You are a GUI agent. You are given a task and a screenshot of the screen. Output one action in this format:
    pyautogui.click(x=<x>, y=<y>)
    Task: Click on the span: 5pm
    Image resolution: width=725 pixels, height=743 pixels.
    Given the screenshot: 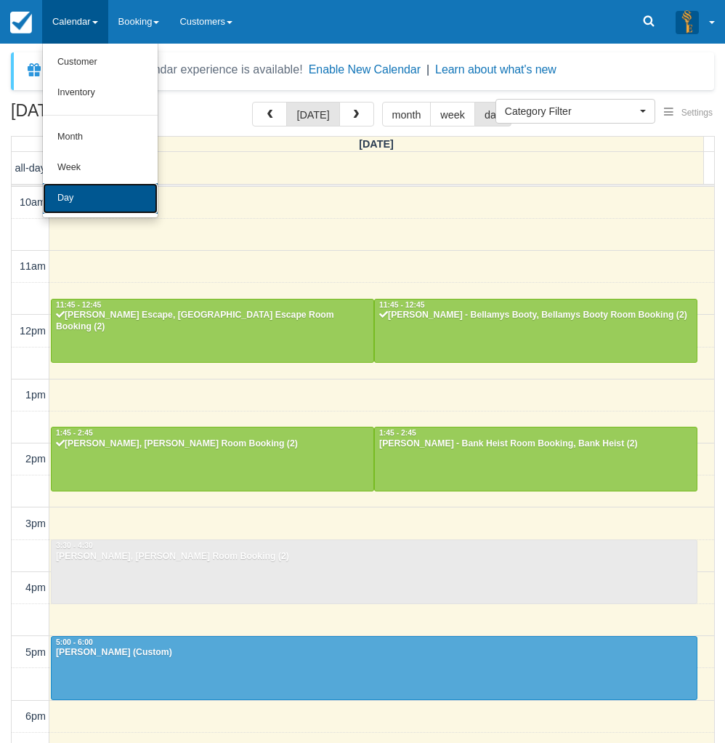 What is the action you would take?
    pyautogui.click(x=36, y=652)
    